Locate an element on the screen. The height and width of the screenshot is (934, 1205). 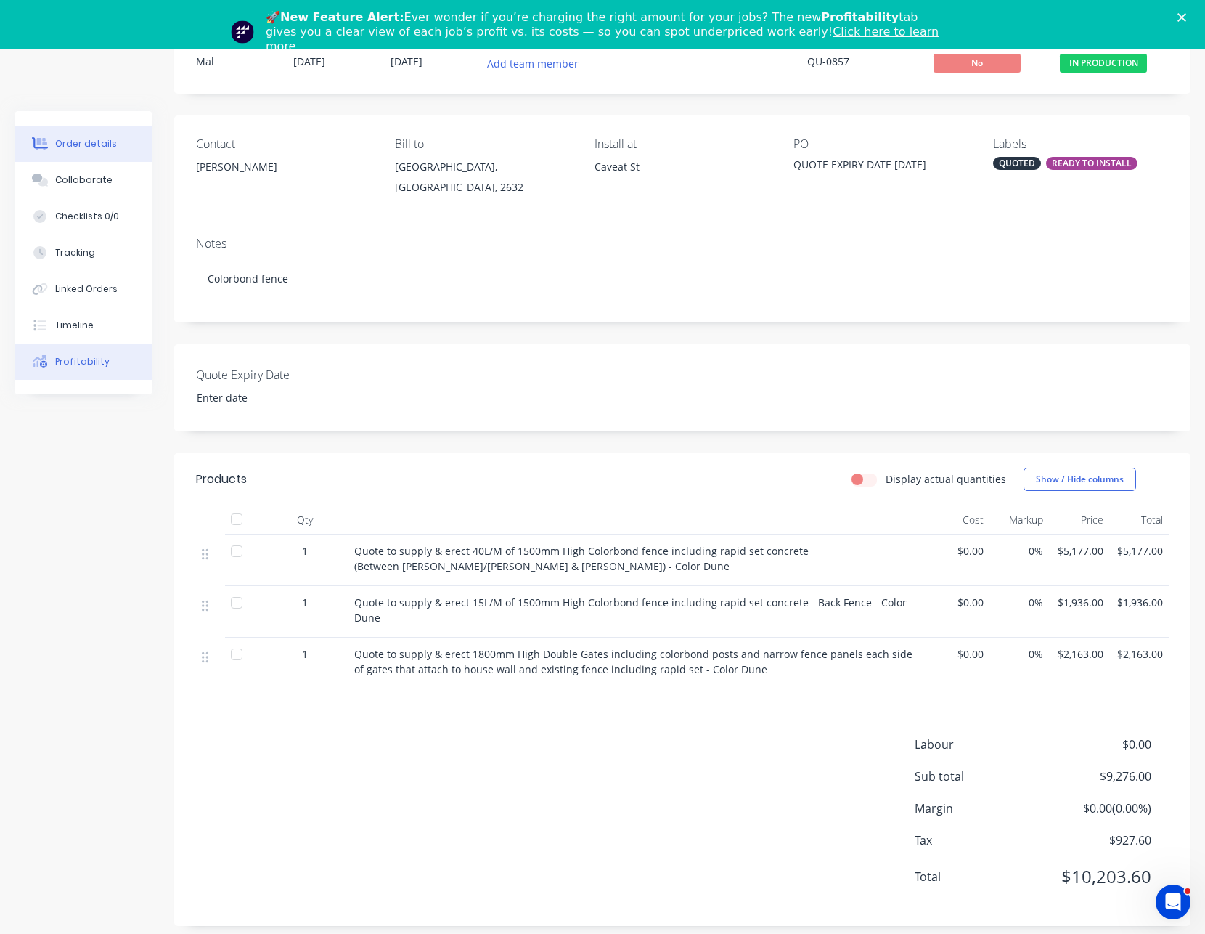
div: Products is located at coordinates (221, 479).